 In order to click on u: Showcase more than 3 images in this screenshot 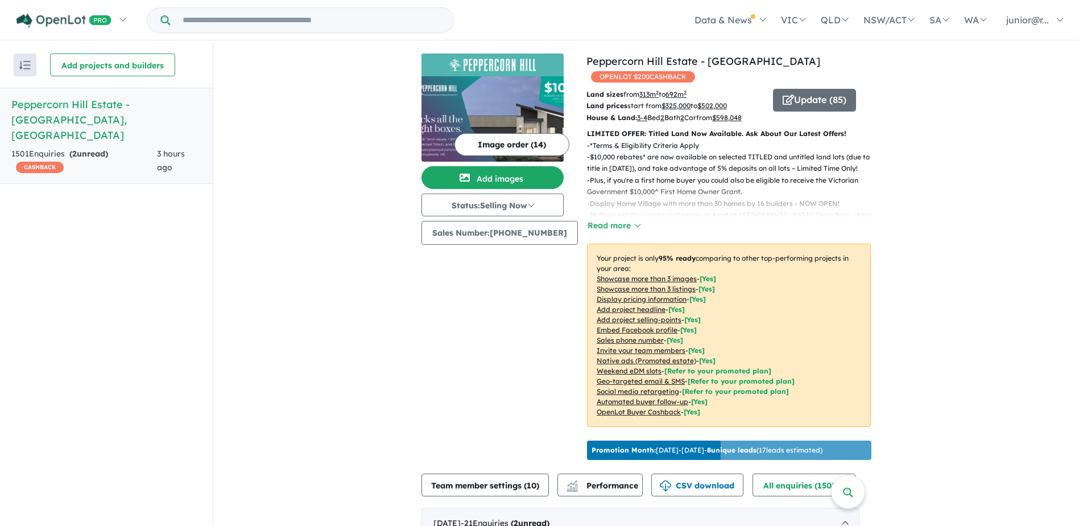, I will do `click(647, 278)`.